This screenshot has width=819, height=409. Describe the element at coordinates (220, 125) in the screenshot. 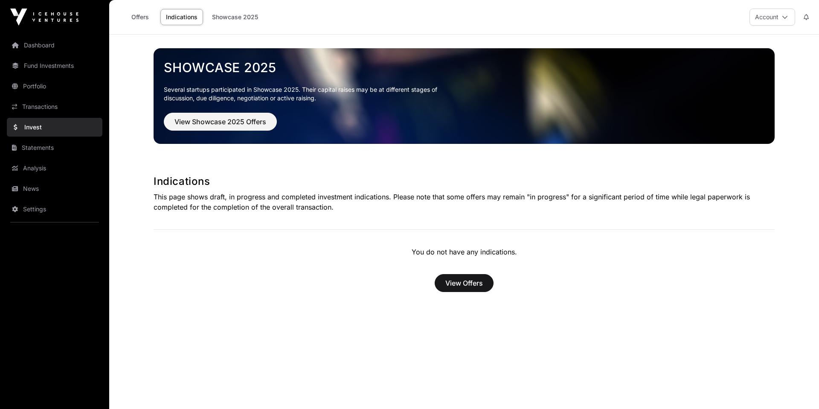

I see `a: View Showcase 2025 Offers` at that location.